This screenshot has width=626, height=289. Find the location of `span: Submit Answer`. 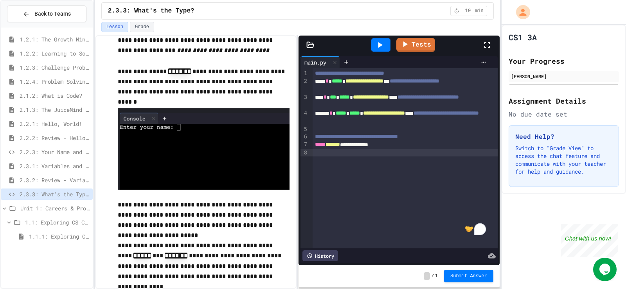

span: Submit Answer is located at coordinates (469, 276).